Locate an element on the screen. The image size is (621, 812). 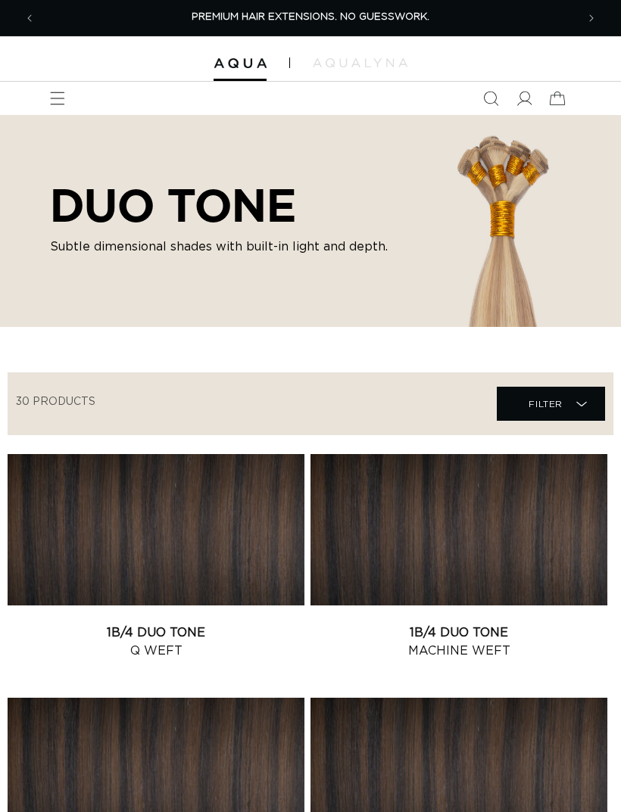
p: Subtle dimensional shades with built-in light and depth. is located at coordinates (220, 247).